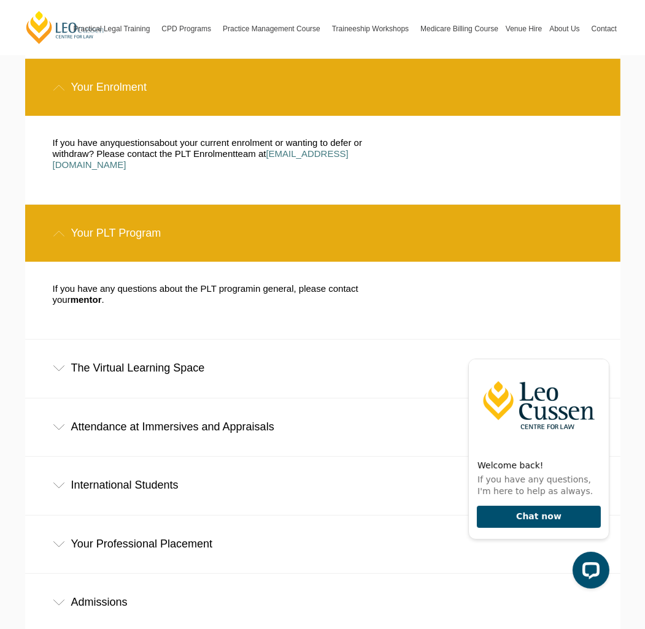  I want to click on span: question, so click(132, 142).